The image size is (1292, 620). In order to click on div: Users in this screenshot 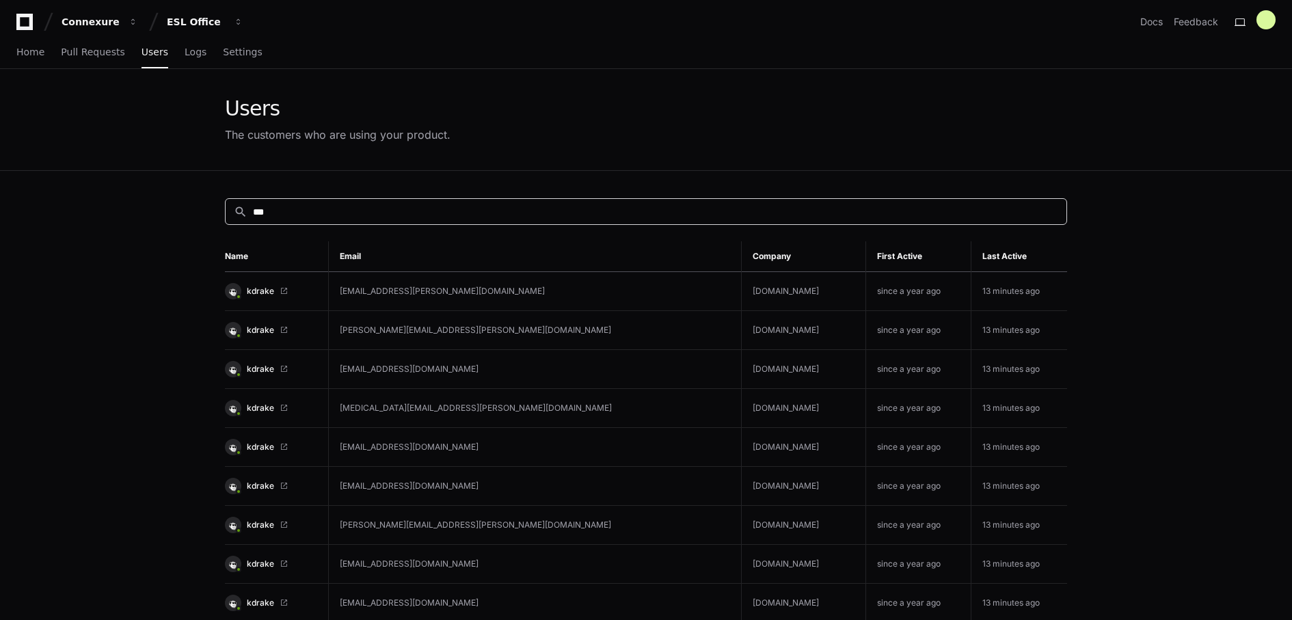, I will do `click(338, 109)`.